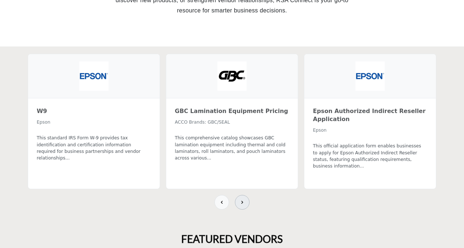 The height and width of the screenshot is (248, 464). Describe the element at coordinates (370, 156) in the screenshot. I see `p: This official application form enables businesses to apply for Epson Authorized Indirect Reseller...` at that location.